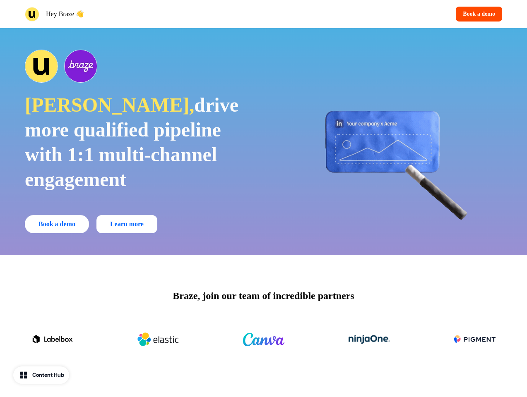  I want to click on button: Content Hub, so click(41, 375).